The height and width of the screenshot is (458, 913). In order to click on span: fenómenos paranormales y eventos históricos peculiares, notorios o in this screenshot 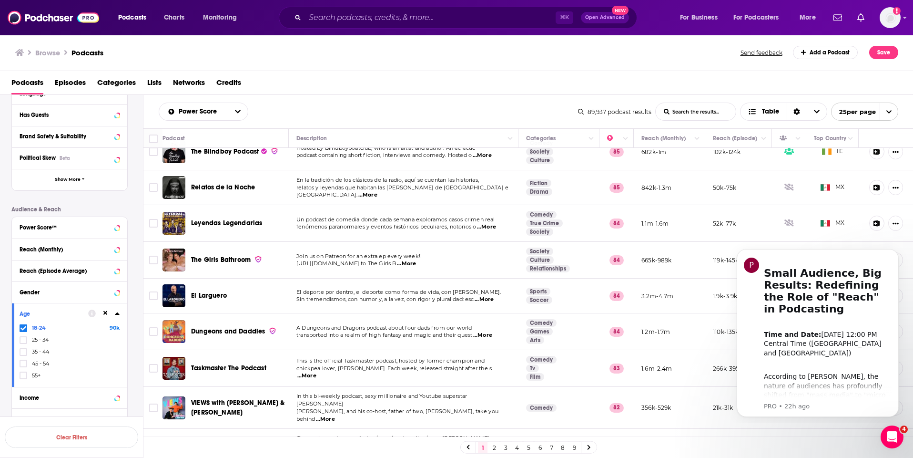, I will do `click(386, 226)`.